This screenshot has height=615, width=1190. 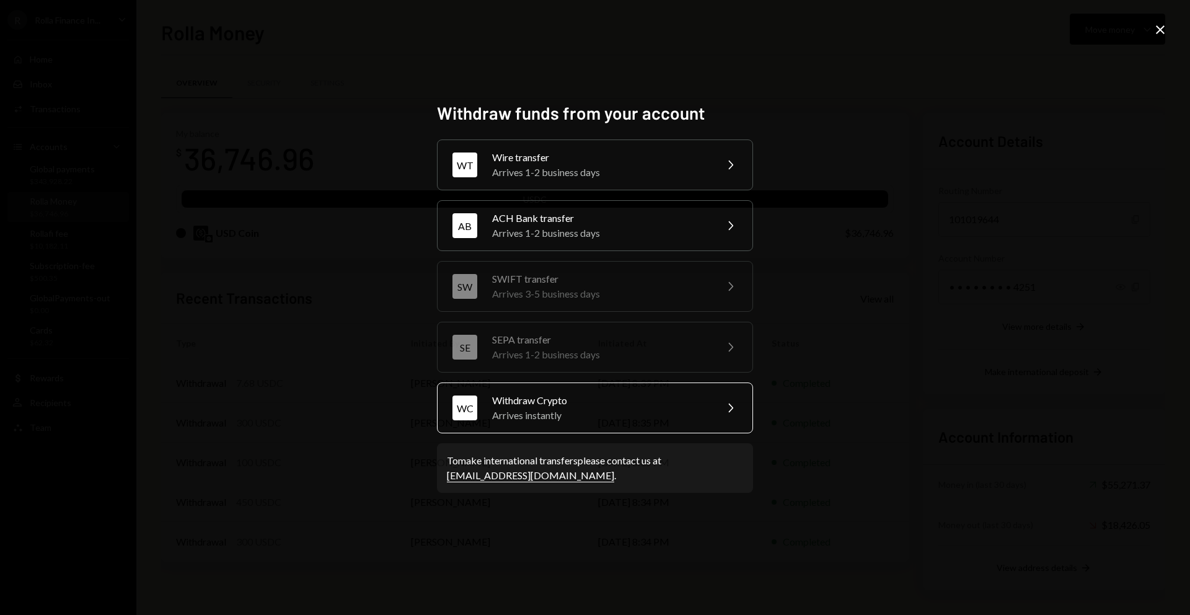 What do you see at coordinates (595, 468) in the screenshot?
I see `div: To make international transfers please contact us at .` at bounding box center [595, 468].